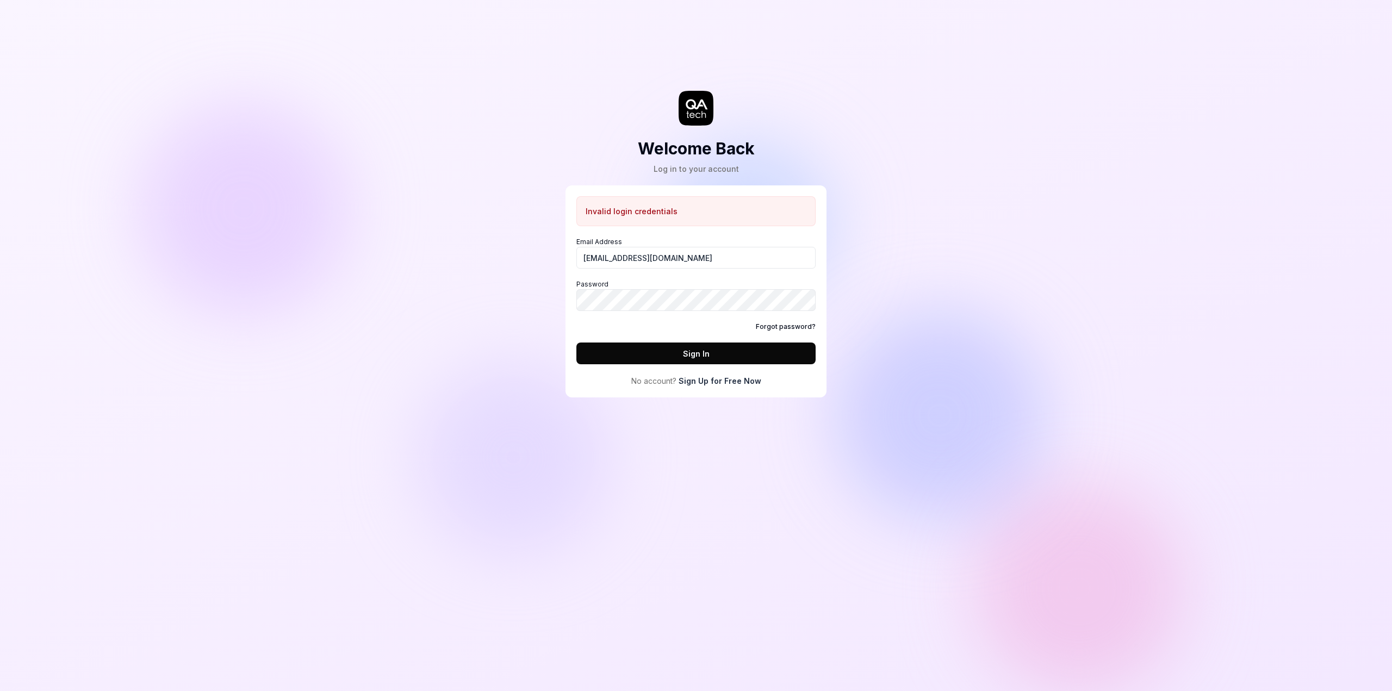  Describe the element at coordinates (696, 295) in the screenshot. I see `label: Password` at that location.